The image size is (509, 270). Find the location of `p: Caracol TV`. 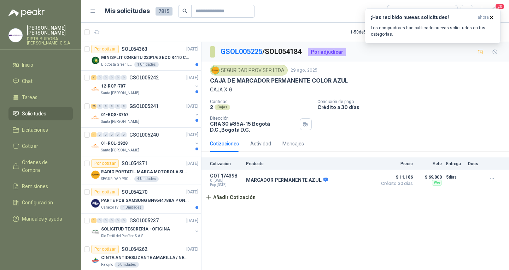

p: Caracol TV is located at coordinates (110, 208).